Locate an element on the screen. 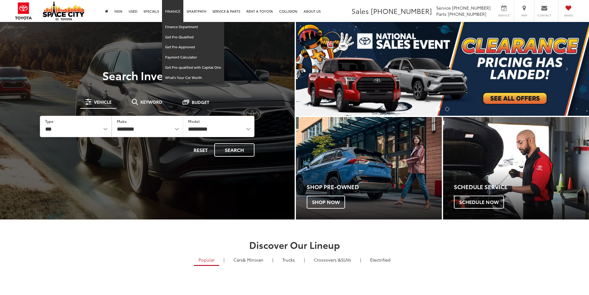 Image resolution: width=589 pixels, height=295 pixels. h3: Search Inventory is located at coordinates (147, 75).